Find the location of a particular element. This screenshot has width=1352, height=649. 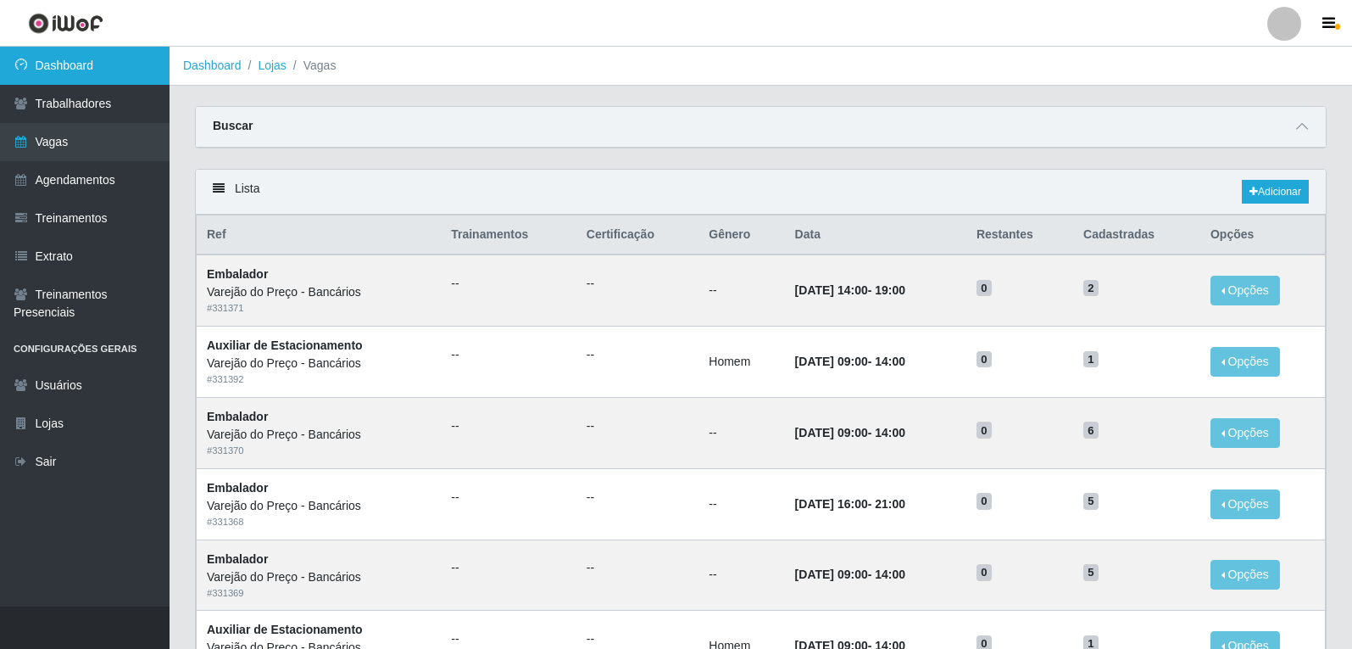

th: Data is located at coordinates (876, 235).